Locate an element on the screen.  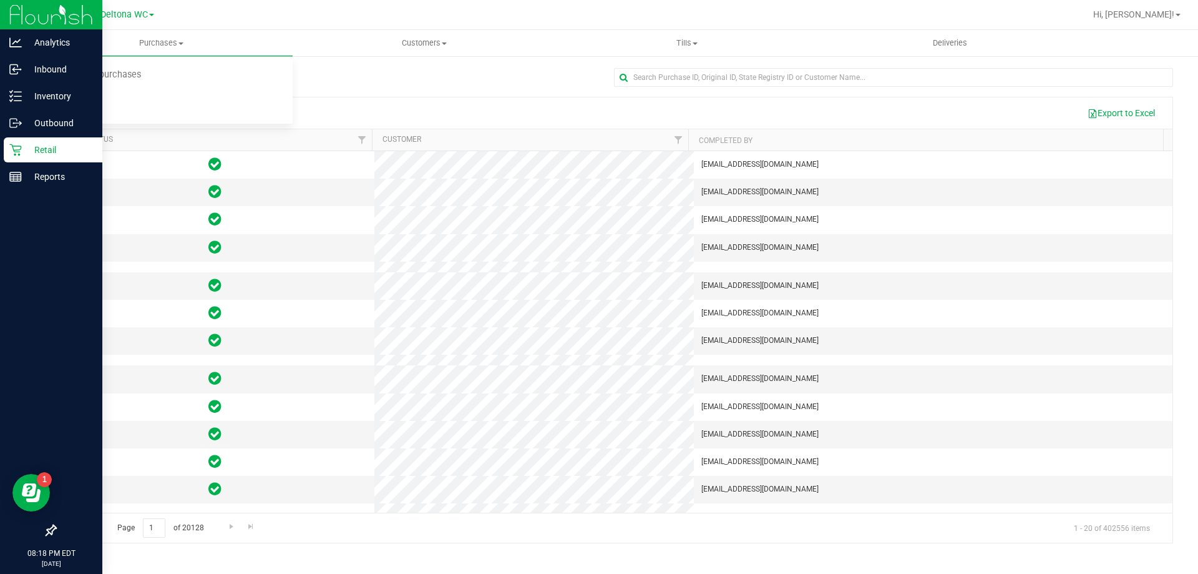
span: Purchases is located at coordinates (161, 43).